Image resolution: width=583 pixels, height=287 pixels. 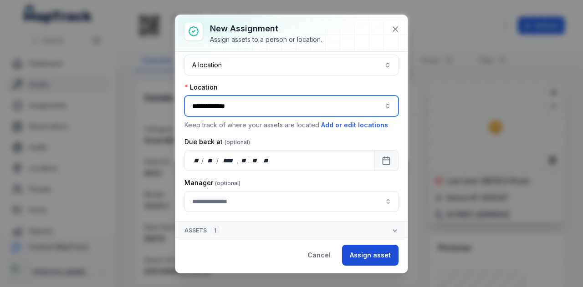 I want to click on input: assignment-add:cf[907ad3fd-eed4-49d8-ad84-d22efbadc5a5]-label, so click(x=292, y=202).